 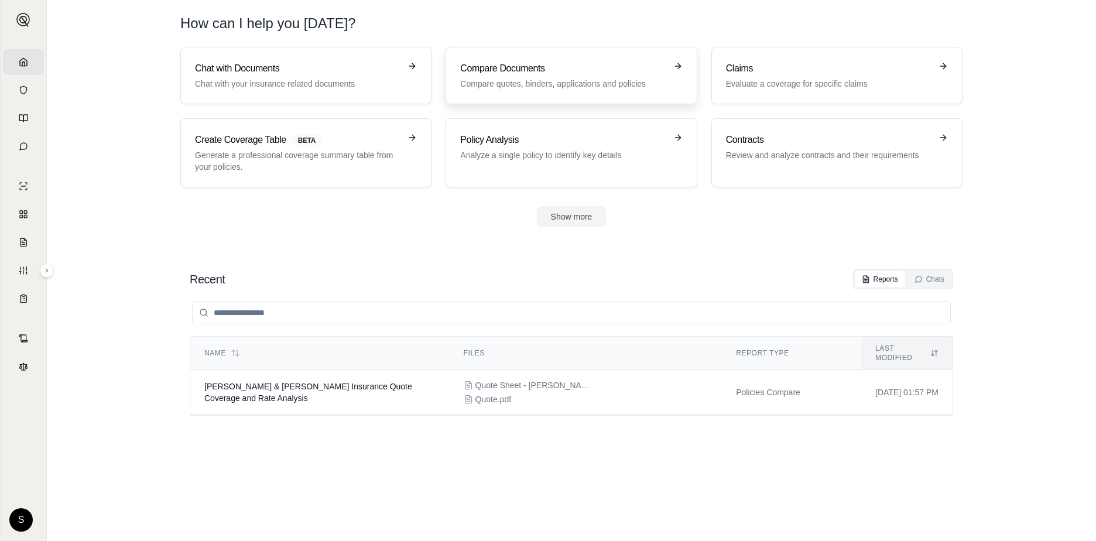 I want to click on div: Name, so click(x=320, y=353).